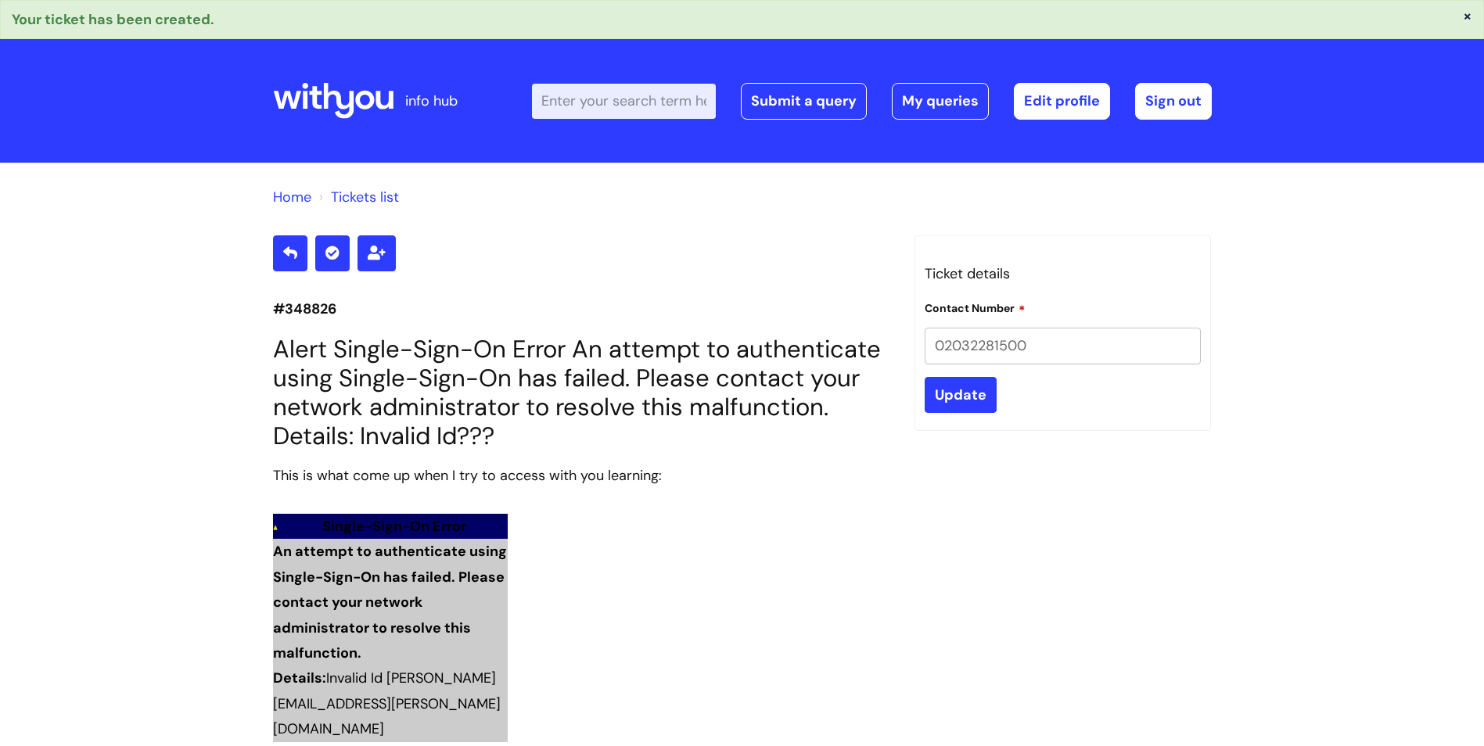 The image size is (1484, 746). What do you see at coordinates (394, 526) in the screenshot?
I see `span: Single-Sign-On Error` at bounding box center [394, 526].